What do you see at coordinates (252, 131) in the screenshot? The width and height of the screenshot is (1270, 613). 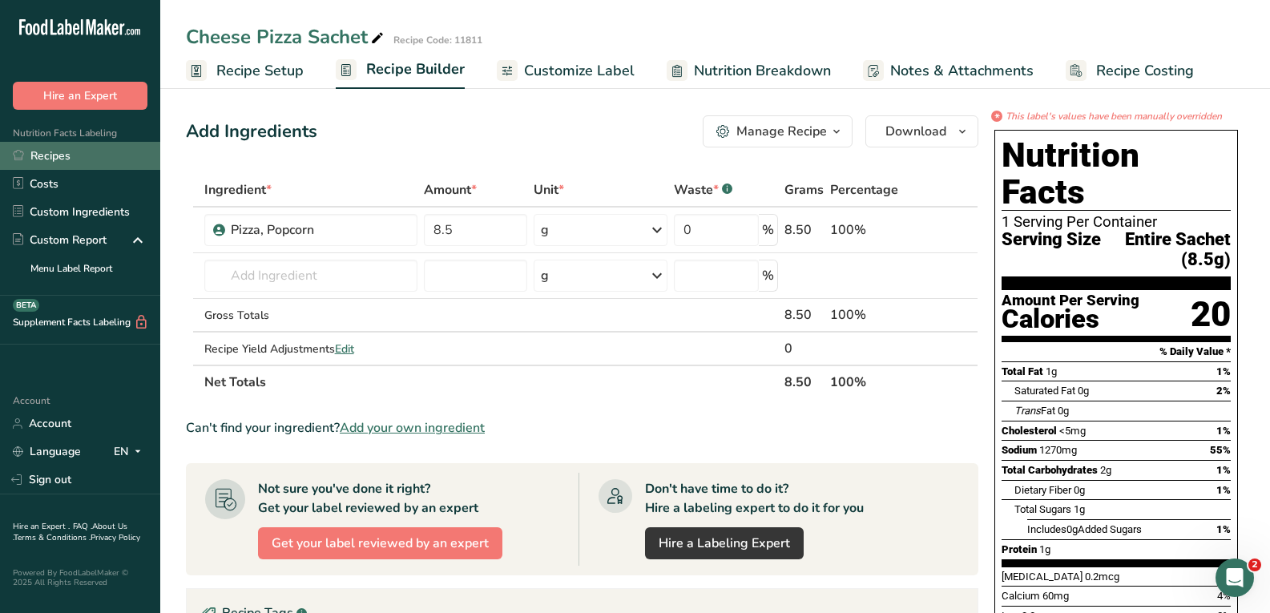 I see `div: Add Ingredients` at bounding box center [252, 131].